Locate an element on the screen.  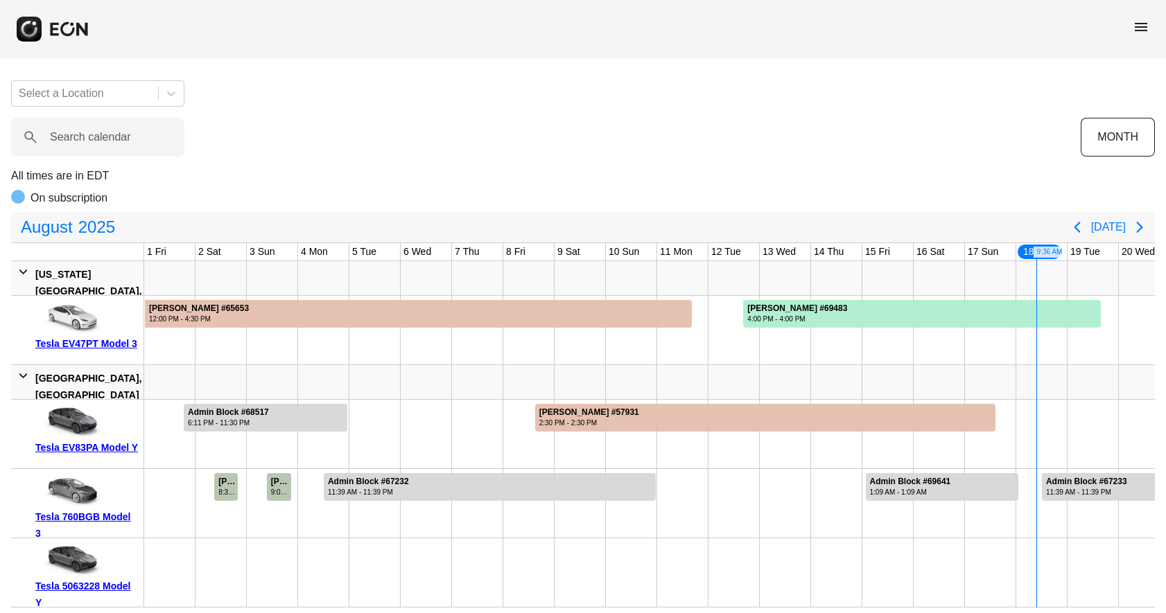
div: 9:00 AM - 9:00 PM is located at coordinates (280, 492).